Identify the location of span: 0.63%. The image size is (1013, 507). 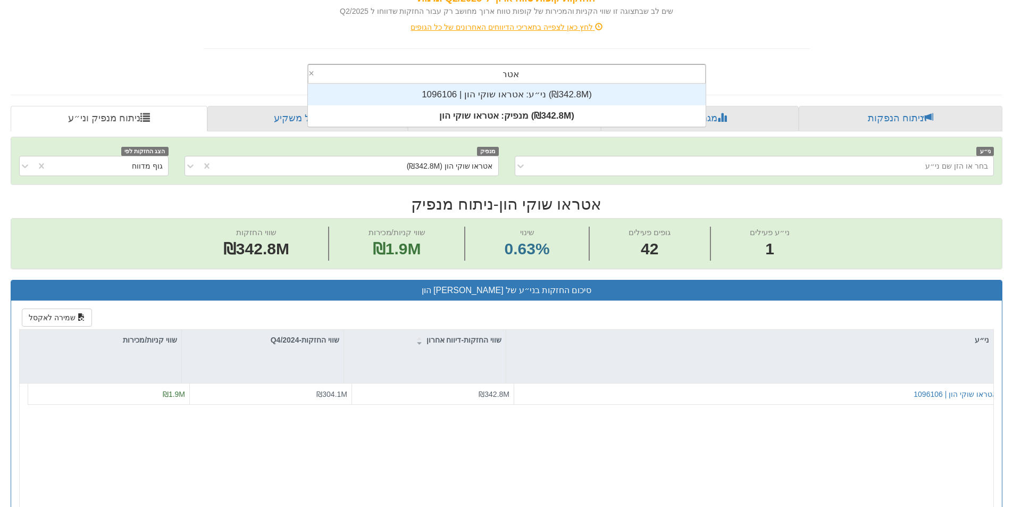
(527, 249).